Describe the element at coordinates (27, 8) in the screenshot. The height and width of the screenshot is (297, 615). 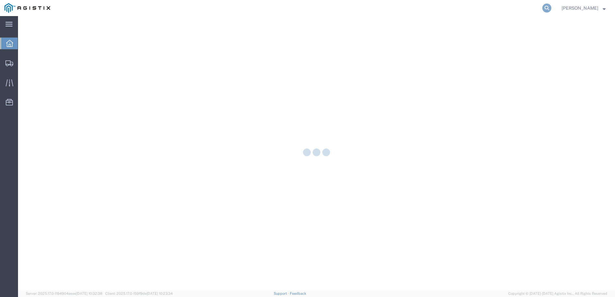
I see `img: logo` at that location.